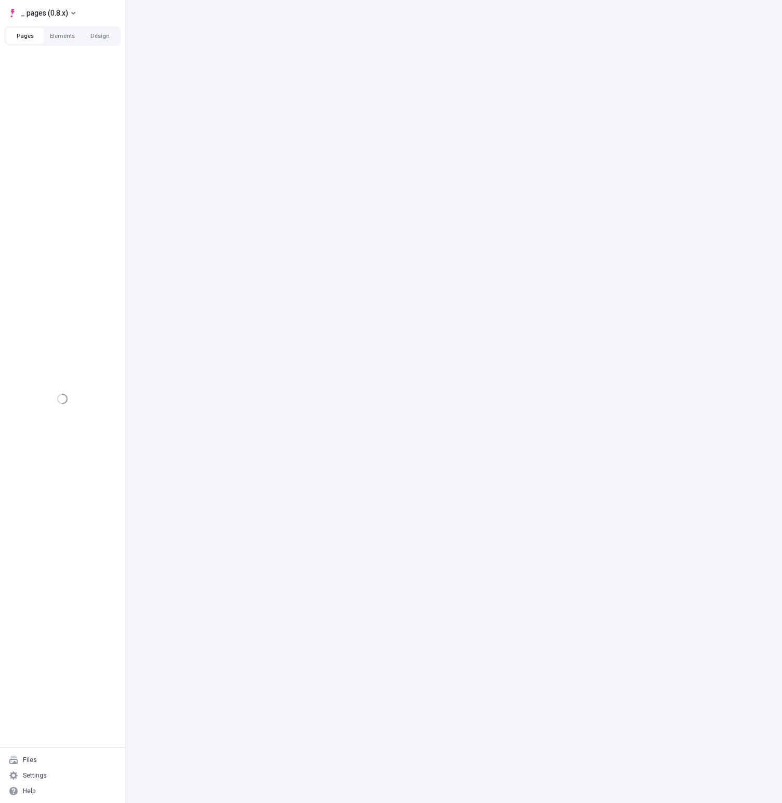 This screenshot has width=782, height=803. I want to click on button: Elements, so click(62, 36).